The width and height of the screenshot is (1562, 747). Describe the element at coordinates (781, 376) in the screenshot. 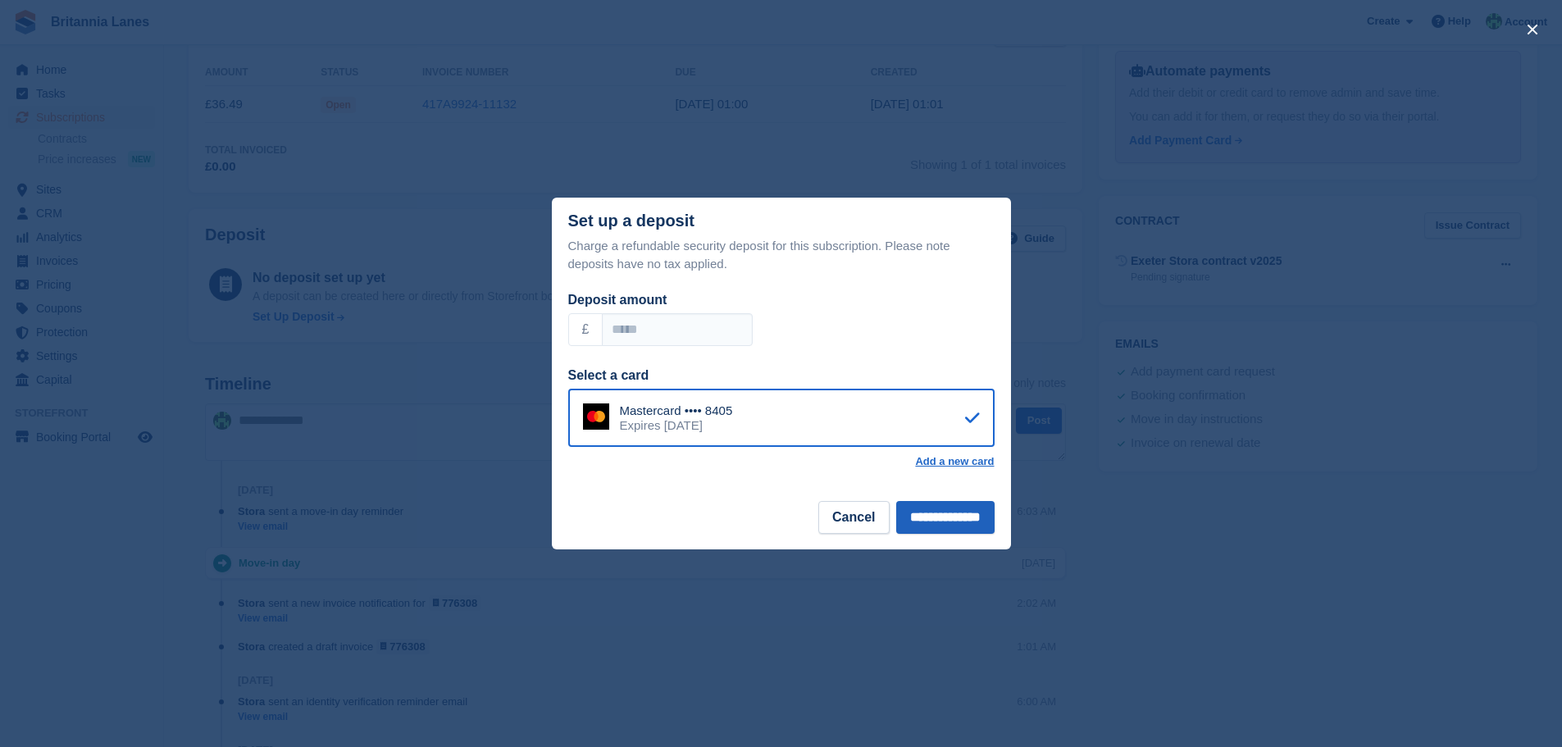

I see `div: Select a card` at that location.